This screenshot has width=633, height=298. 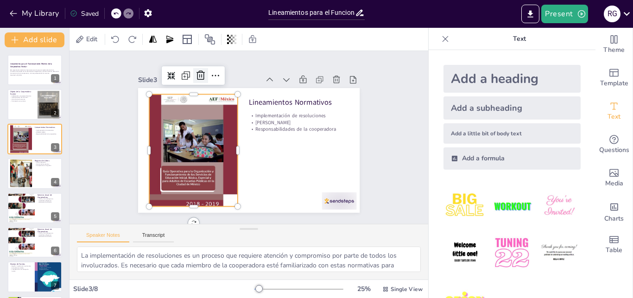 What do you see at coordinates (364, 289) in the screenshot?
I see `div: 25 %` at bounding box center [364, 289].